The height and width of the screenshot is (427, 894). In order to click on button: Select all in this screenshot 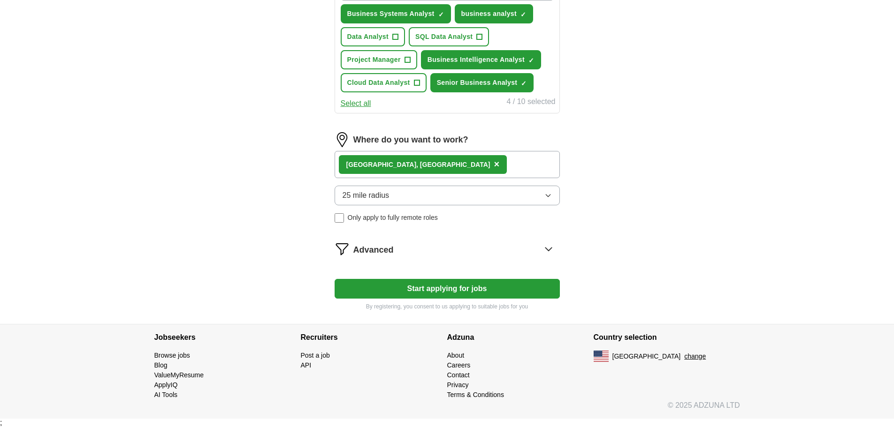, I will do `click(356, 104)`.